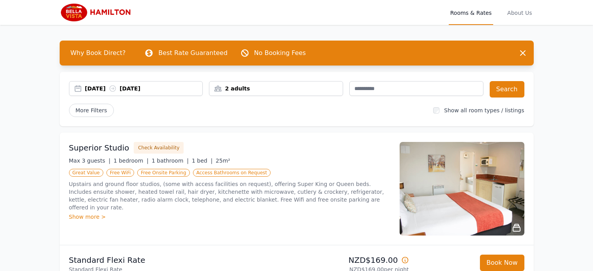 The height and width of the screenshot is (271, 593). Describe the element at coordinates (131, 161) in the screenshot. I see `span: 1 bedroom |` at that location.